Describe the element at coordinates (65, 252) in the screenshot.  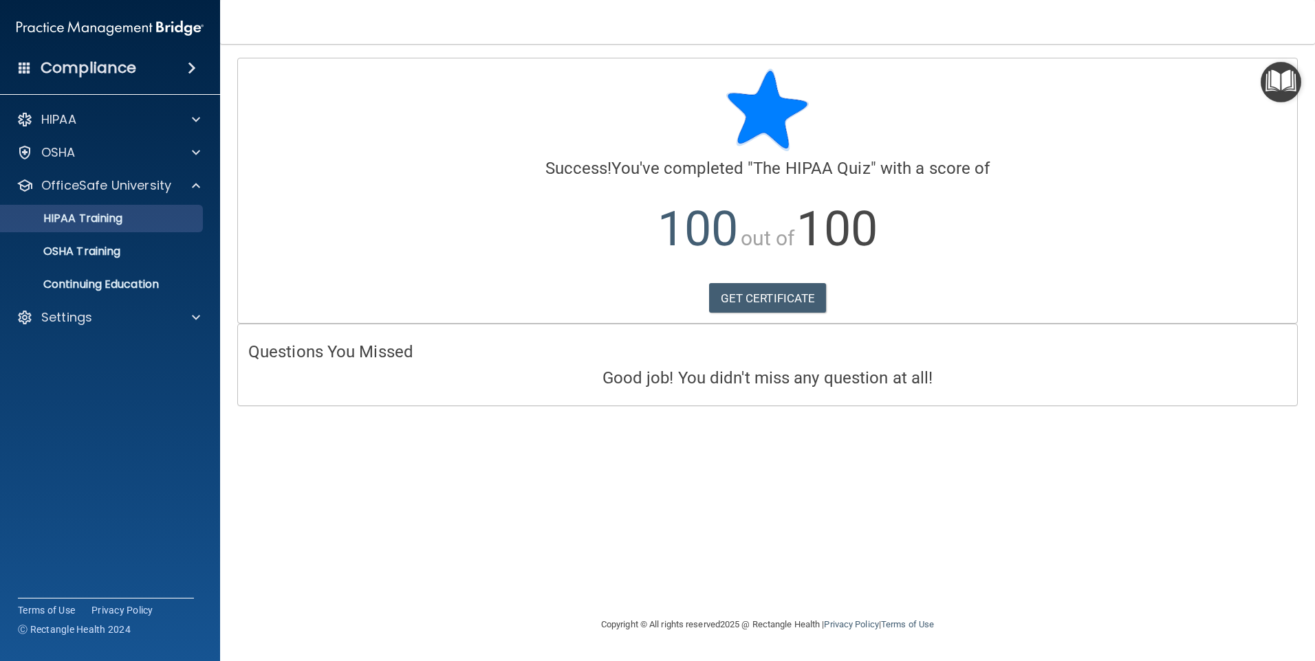
I see `p: OSHA Training` at that location.